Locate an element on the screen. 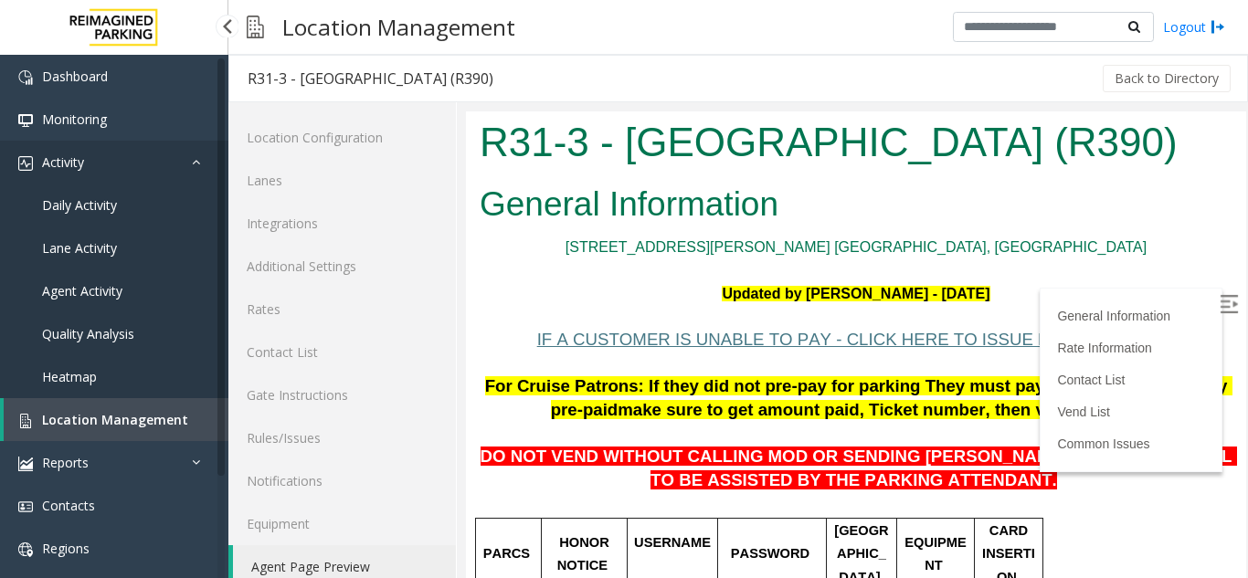 Image resolution: width=1248 pixels, height=578 pixels. span: DataPark is located at coordinates (42, 502).